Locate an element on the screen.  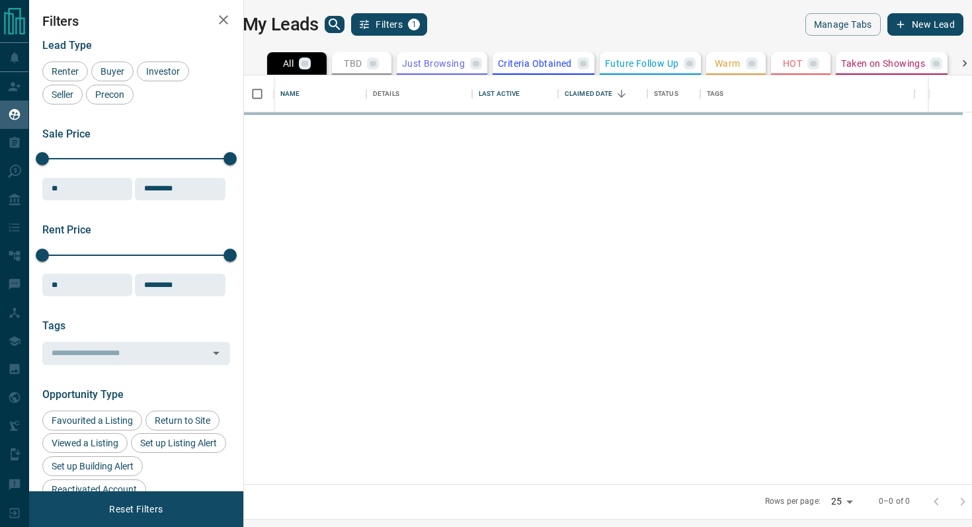
p: Warm is located at coordinates (728, 63).